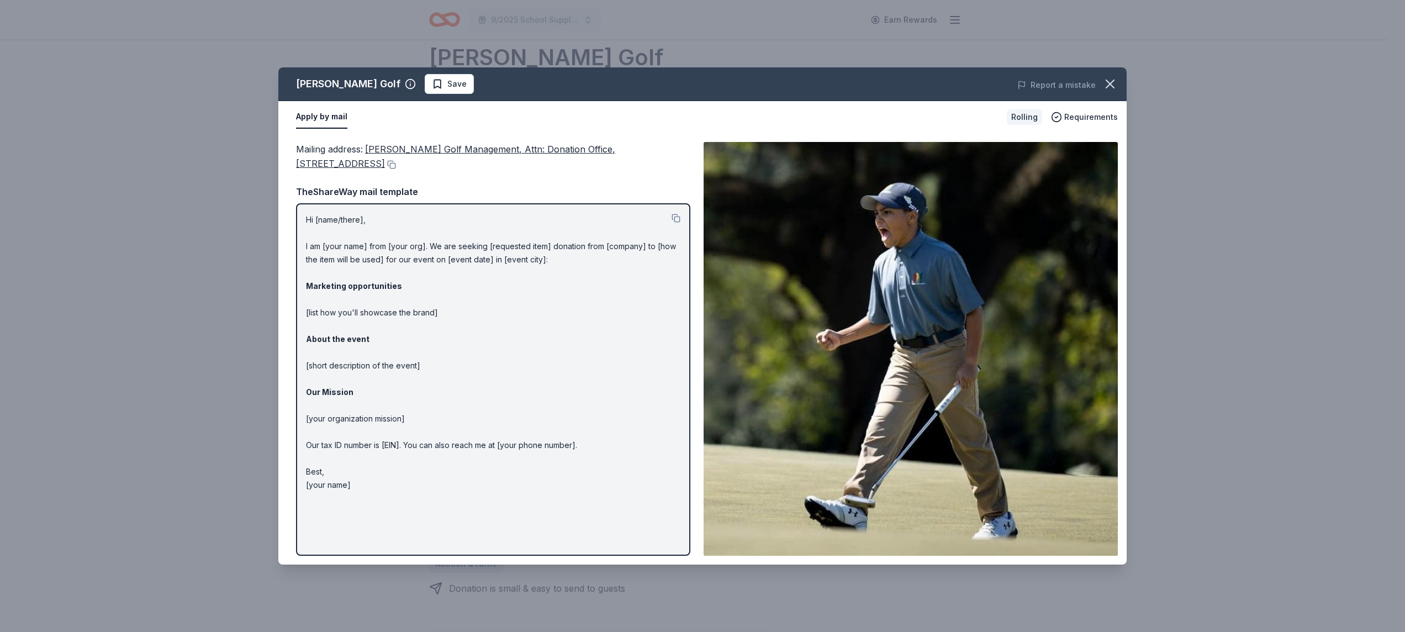  What do you see at coordinates (449, 84) in the screenshot?
I see `button: Save` at bounding box center [449, 84].